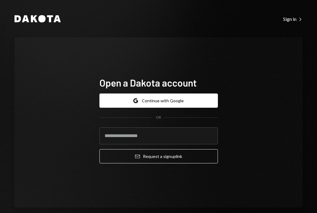 This screenshot has height=213, width=317. What do you see at coordinates (293, 19) in the screenshot?
I see `a: Sign in` at bounding box center [293, 19].